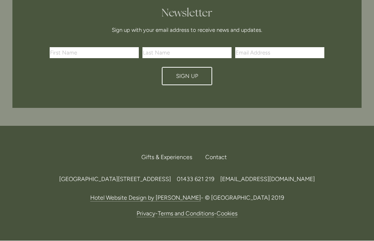 This screenshot has height=241, width=374. What do you see at coordinates (216, 157) in the screenshot?
I see `div: Contact` at bounding box center [216, 157].